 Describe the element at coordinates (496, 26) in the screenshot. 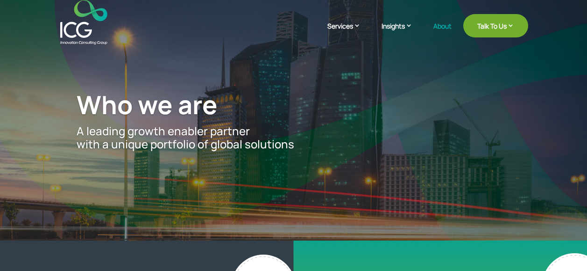

I see `a: Talk To Us` at that location.